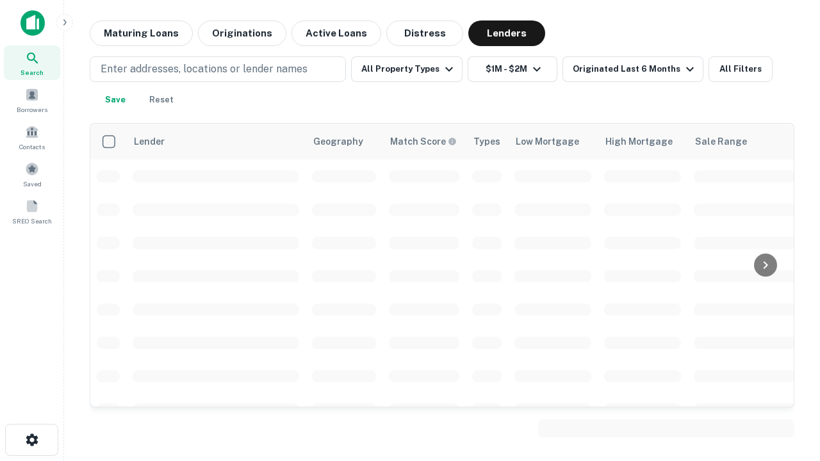 The width and height of the screenshot is (820, 461). Describe the element at coordinates (242, 33) in the screenshot. I see `button: Originations` at that location.